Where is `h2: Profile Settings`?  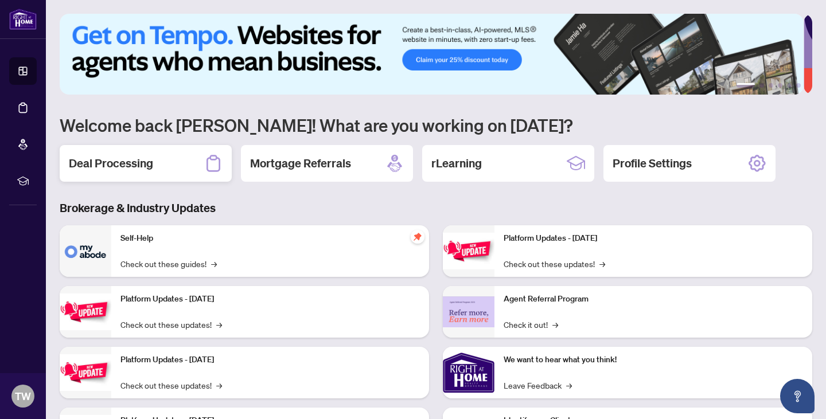 h2: Profile Settings is located at coordinates (652, 164).